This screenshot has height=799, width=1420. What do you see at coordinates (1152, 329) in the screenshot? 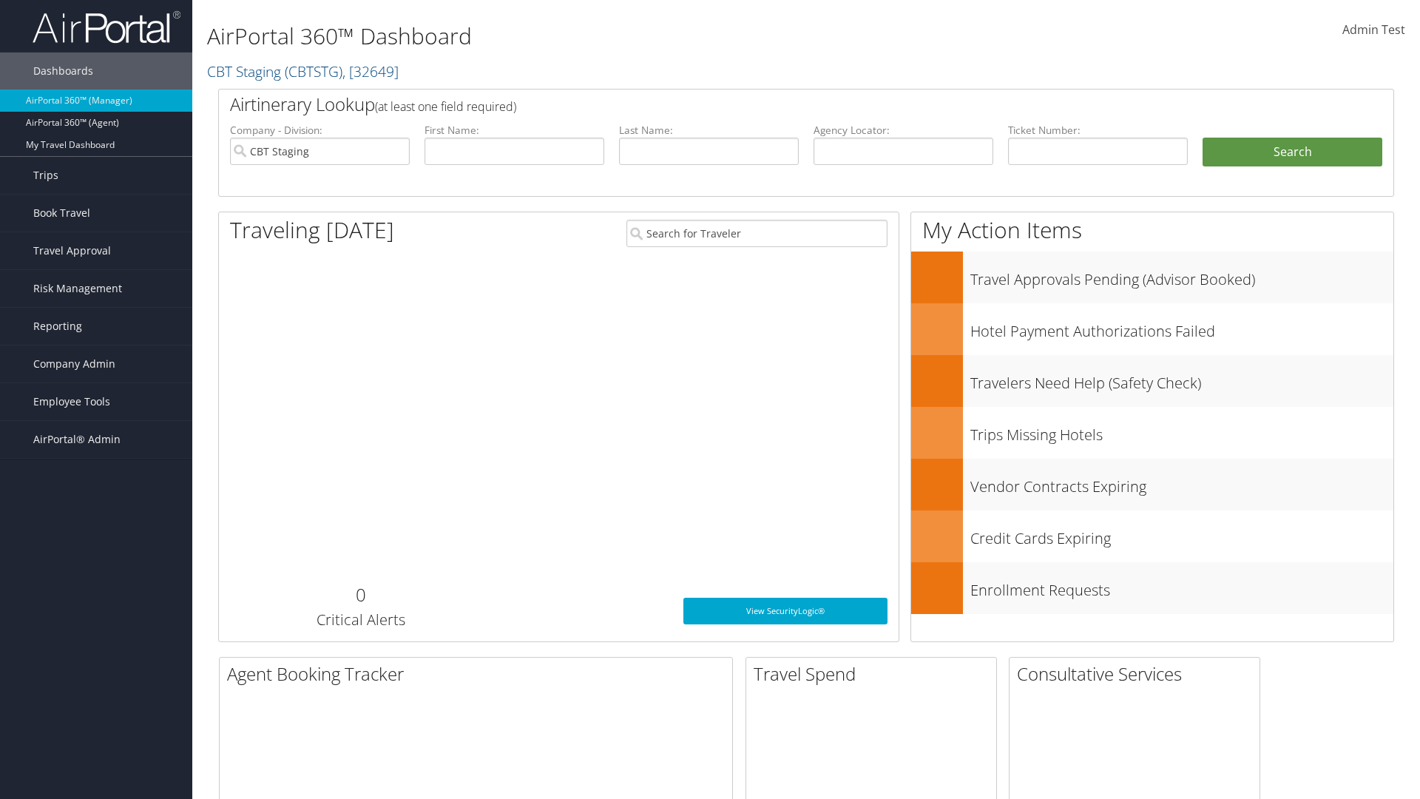
I see `a: Hotel Payment Authorizations Failed` at bounding box center [1152, 329].